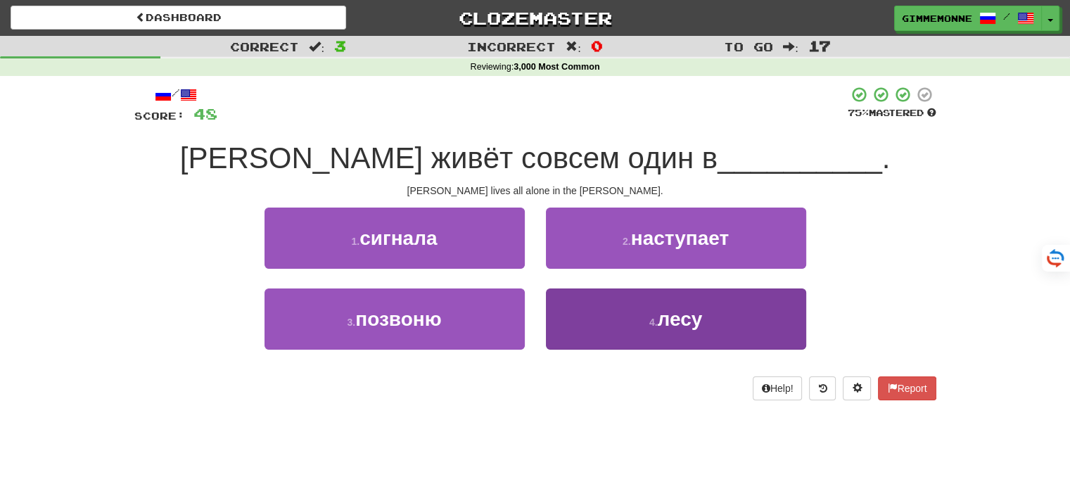  I want to click on small: 2 ., so click(627, 241).